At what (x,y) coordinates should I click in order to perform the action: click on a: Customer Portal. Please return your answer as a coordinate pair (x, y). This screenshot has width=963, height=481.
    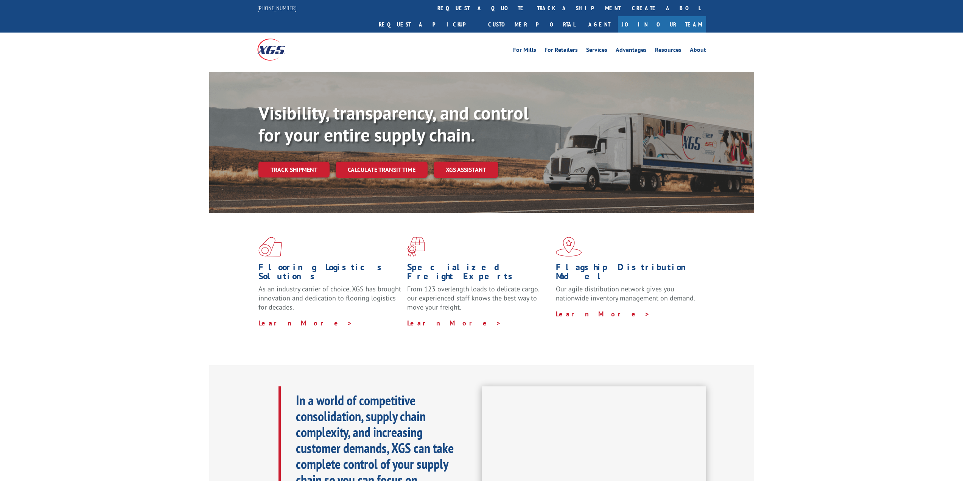
    Looking at the image, I should click on (532, 24).